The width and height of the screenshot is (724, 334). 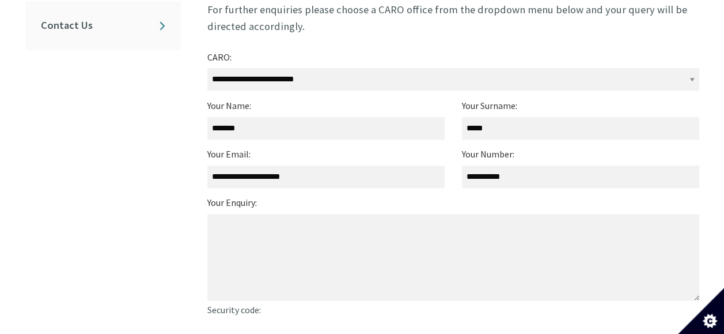 What do you see at coordinates (232, 202) in the screenshot?
I see `label: Your Enquiry:` at bounding box center [232, 202].